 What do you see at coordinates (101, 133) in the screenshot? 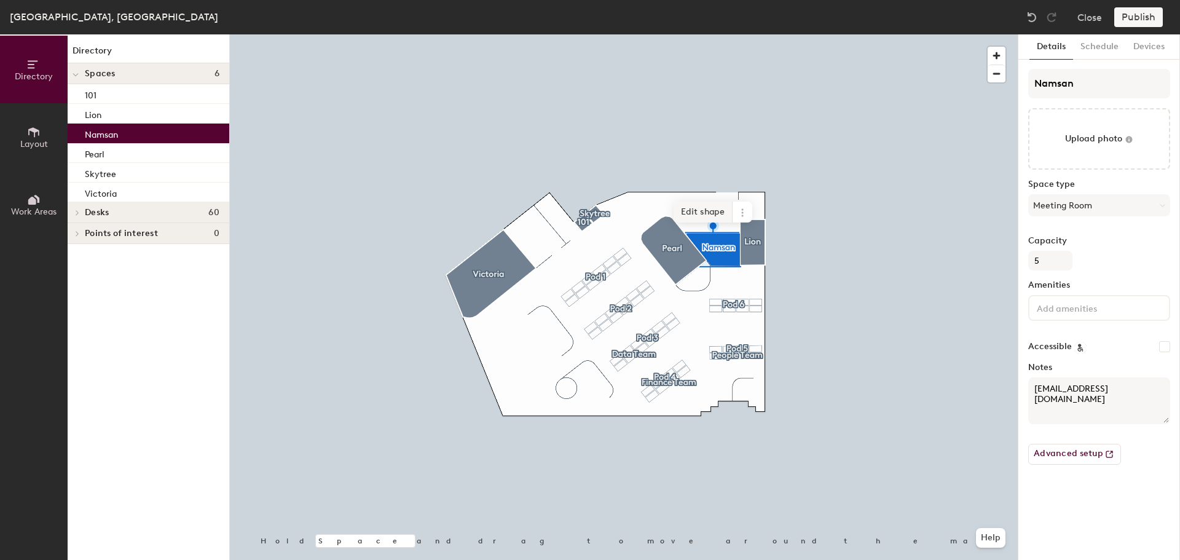
I see `p: Namsan` at bounding box center [101, 133].